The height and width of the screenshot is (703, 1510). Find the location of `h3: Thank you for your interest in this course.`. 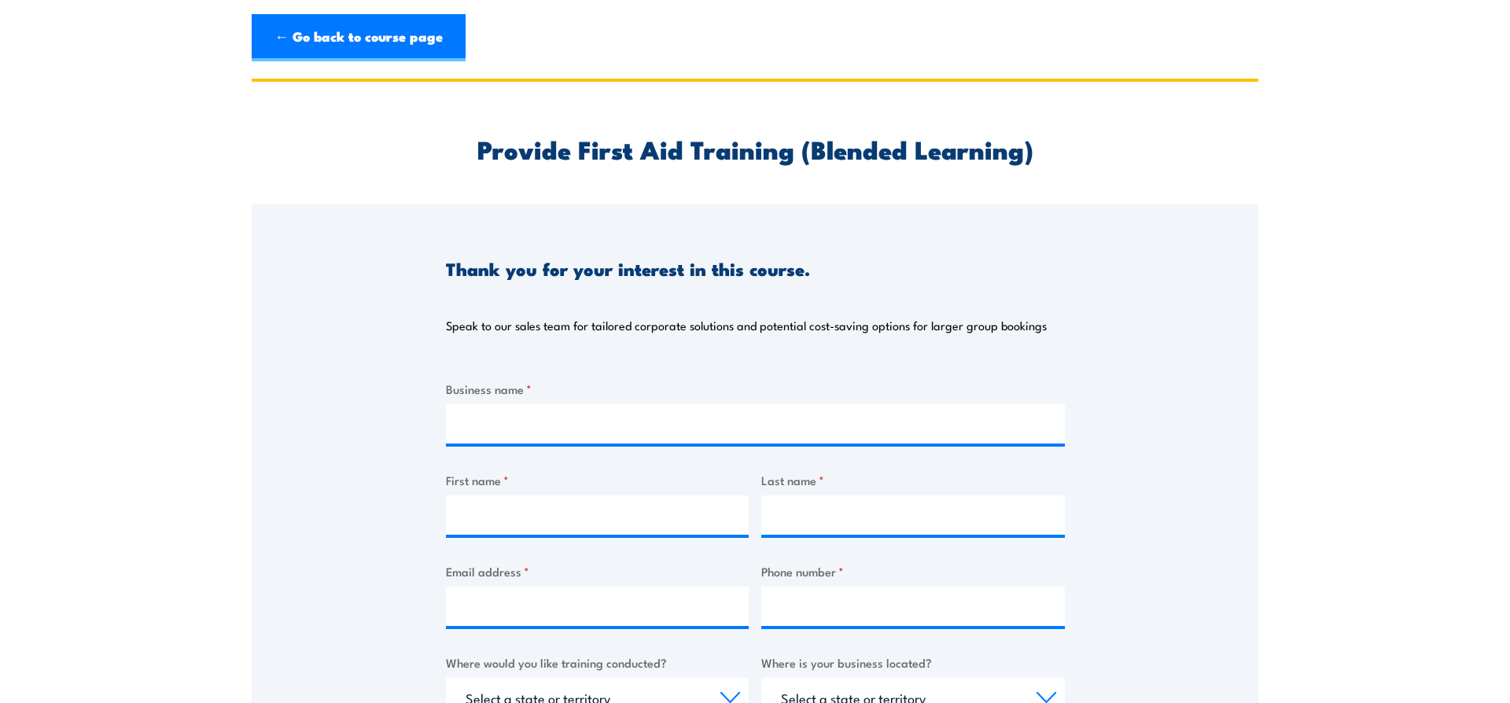

h3: Thank you for your interest in this course. is located at coordinates (628, 268).